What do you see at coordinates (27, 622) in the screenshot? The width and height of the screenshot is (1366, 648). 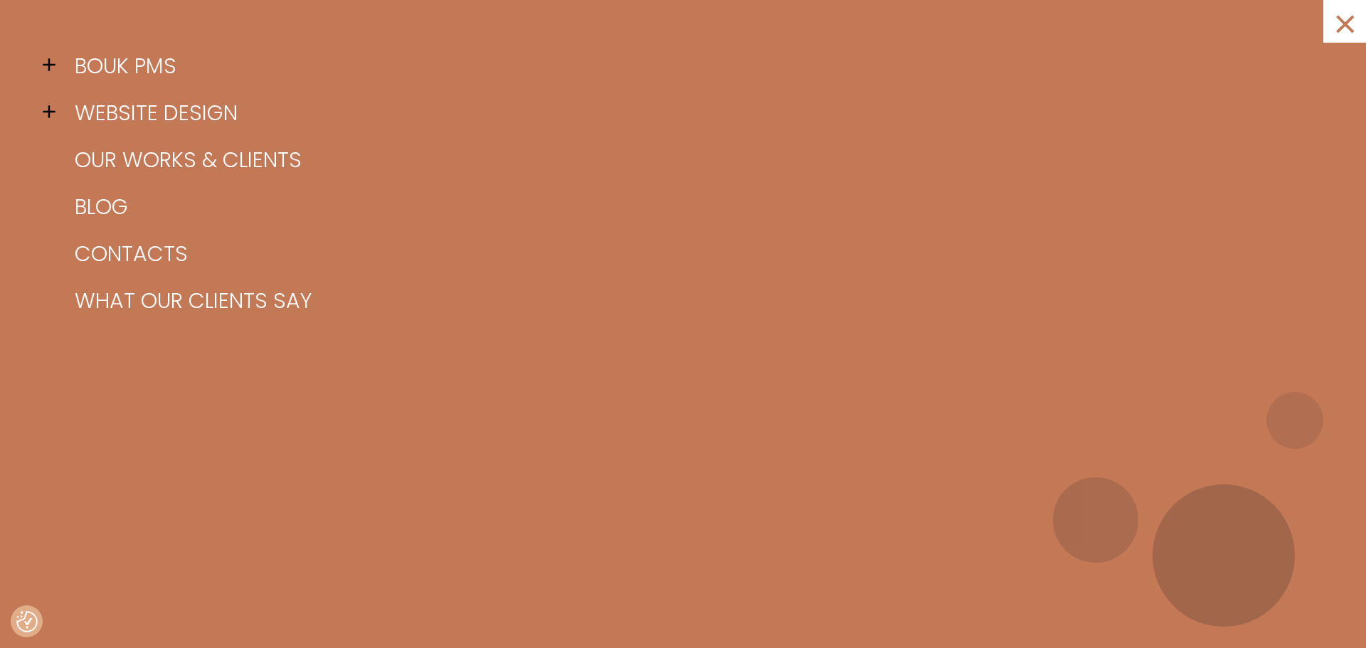 I see `button: Consent Preferences` at bounding box center [27, 622].